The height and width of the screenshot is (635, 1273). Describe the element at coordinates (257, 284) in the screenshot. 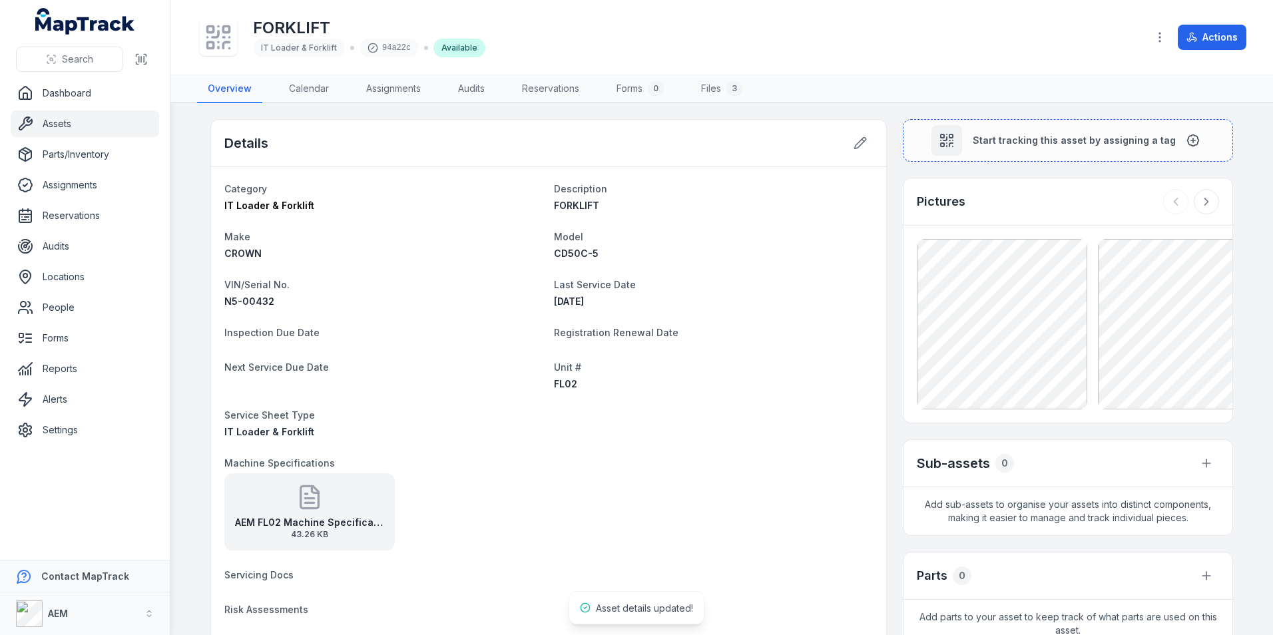

I see `span: VIN/Serial No.` at that location.